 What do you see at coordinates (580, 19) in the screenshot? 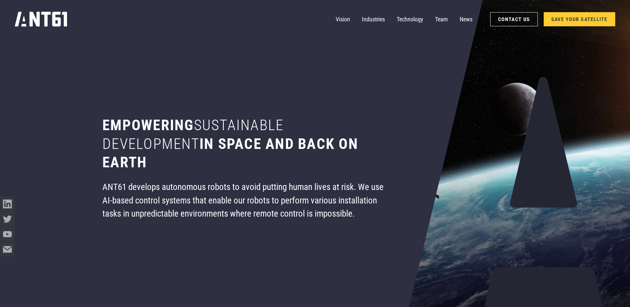
I see `a: SAVE YOUR SATELLITE` at bounding box center [580, 19].